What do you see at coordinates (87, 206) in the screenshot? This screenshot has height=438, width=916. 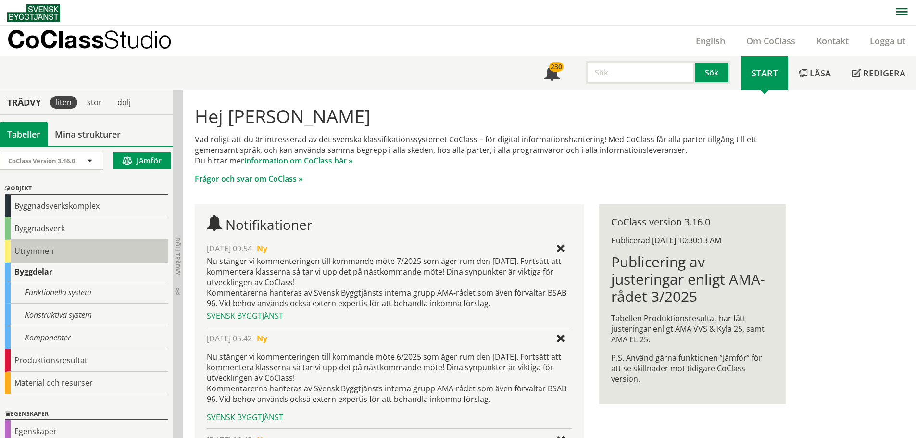 I see `div: Byggnadsverkskomplex` at bounding box center [87, 206].